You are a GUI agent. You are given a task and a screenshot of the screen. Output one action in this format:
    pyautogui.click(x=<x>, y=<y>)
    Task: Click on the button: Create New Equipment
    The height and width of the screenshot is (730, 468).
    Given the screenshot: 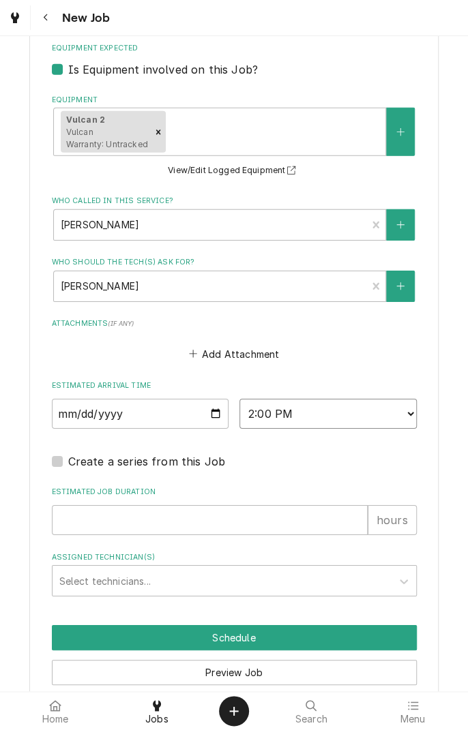 What is the action you would take?
    pyautogui.click(x=400, y=132)
    